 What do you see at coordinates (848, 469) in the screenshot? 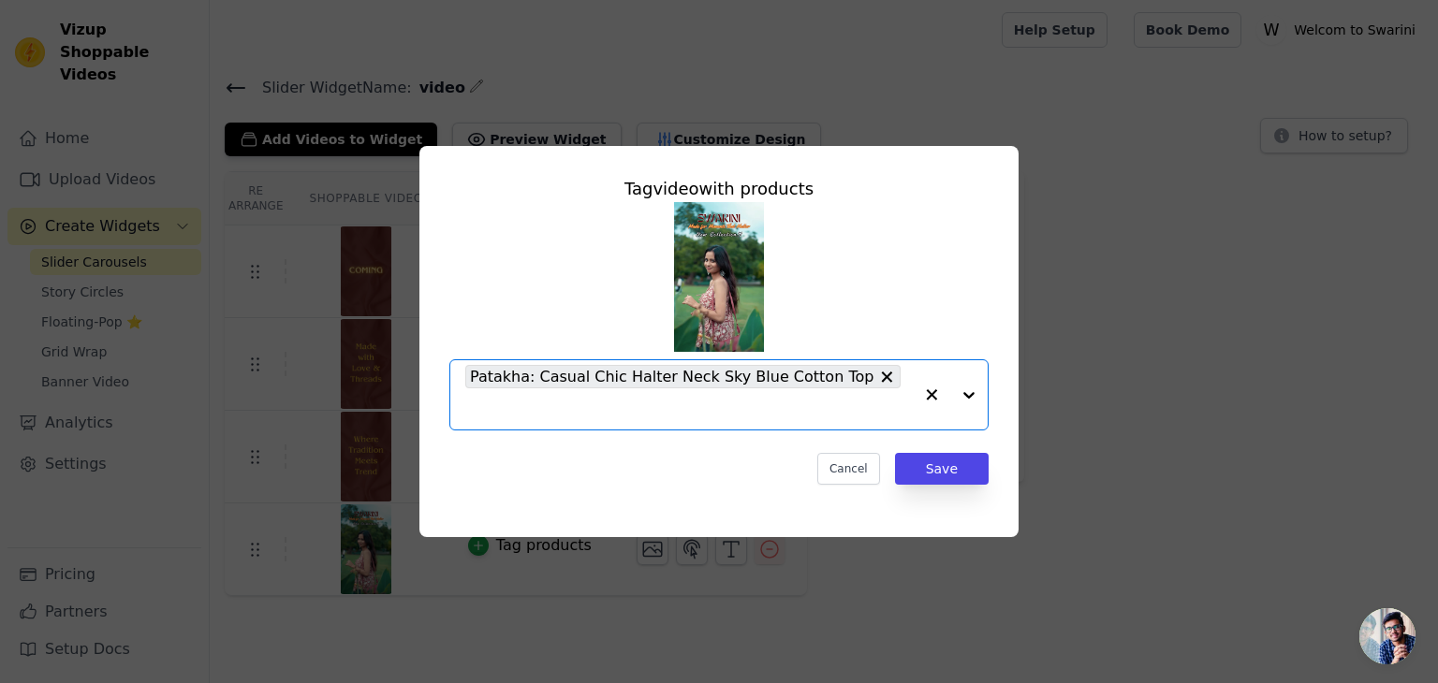
I see `button: Cancel` at bounding box center [848, 469].